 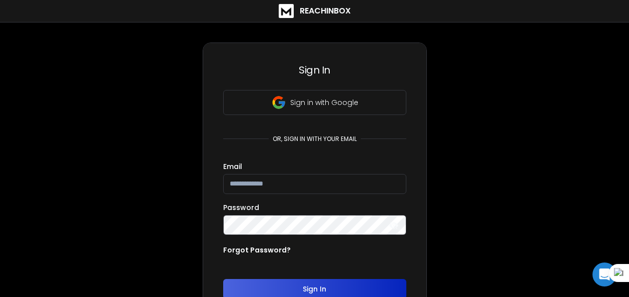 What do you see at coordinates (286, 11) in the screenshot?
I see `img: logo` at bounding box center [286, 11].